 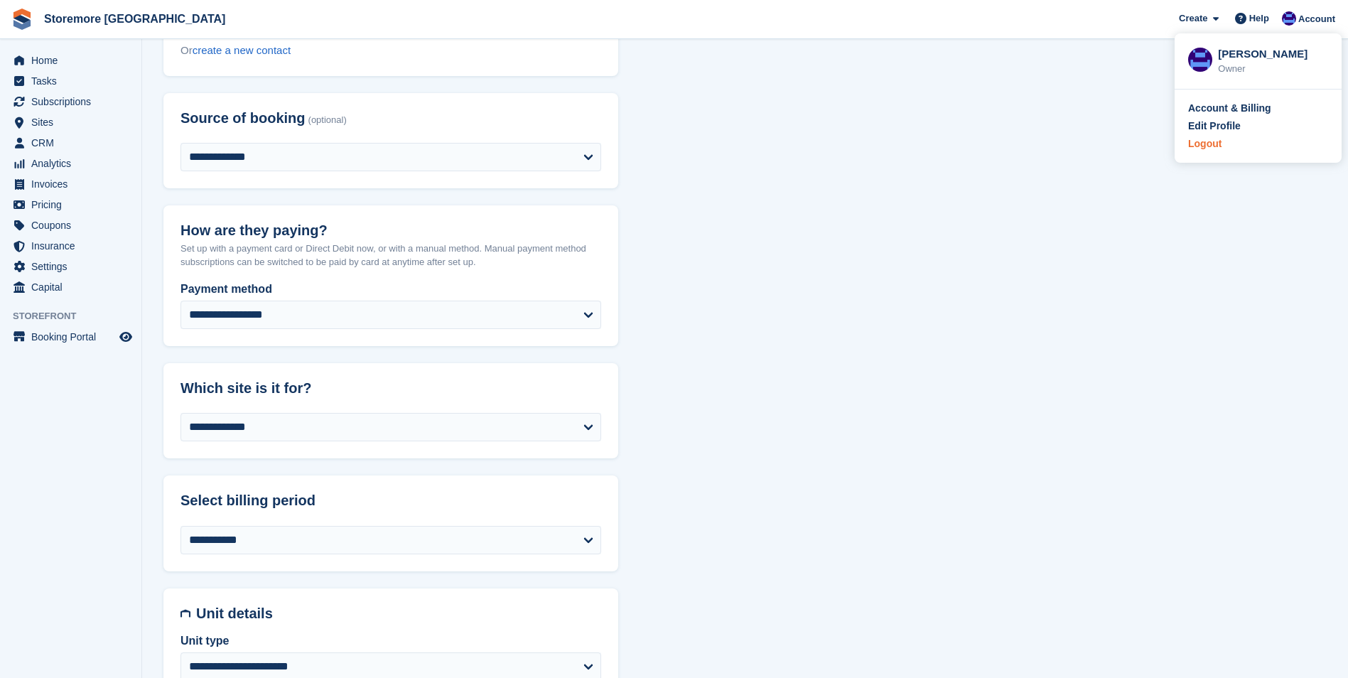 What do you see at coordinates (1257, 108) in the screenshot?
I see `a: Account & Billing` at bounding box center [1257, 108].